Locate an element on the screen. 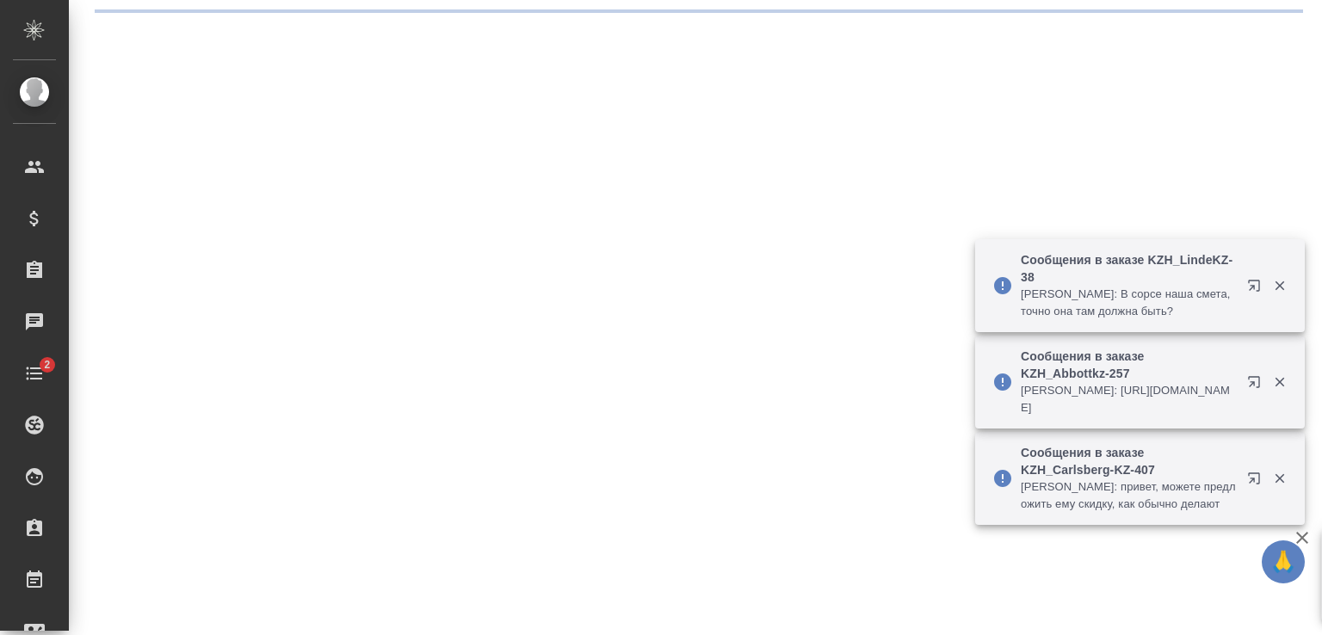  span: 2 is located at coordinates (46, 365).